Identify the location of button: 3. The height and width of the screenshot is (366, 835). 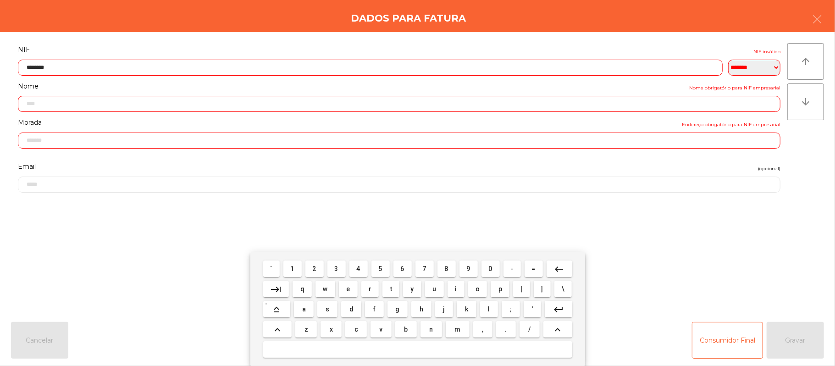
(336, 269).